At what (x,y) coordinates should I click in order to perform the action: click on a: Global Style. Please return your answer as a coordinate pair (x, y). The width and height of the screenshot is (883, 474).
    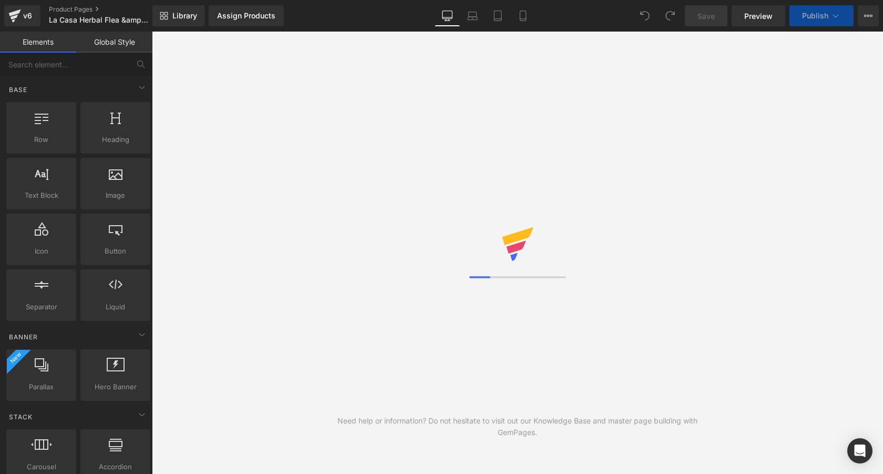
    Looking at the image, I should click on (114, 42).